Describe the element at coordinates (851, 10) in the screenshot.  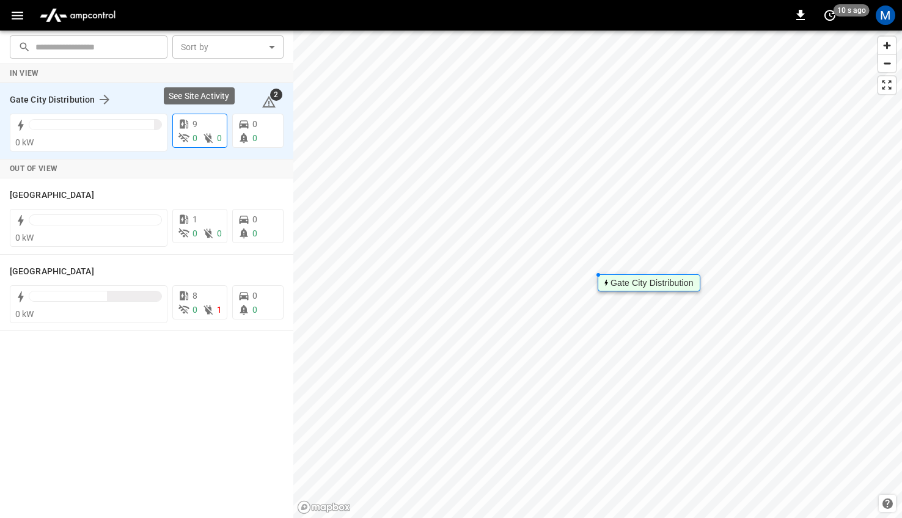
I see `span: 10 s ago` at that location.